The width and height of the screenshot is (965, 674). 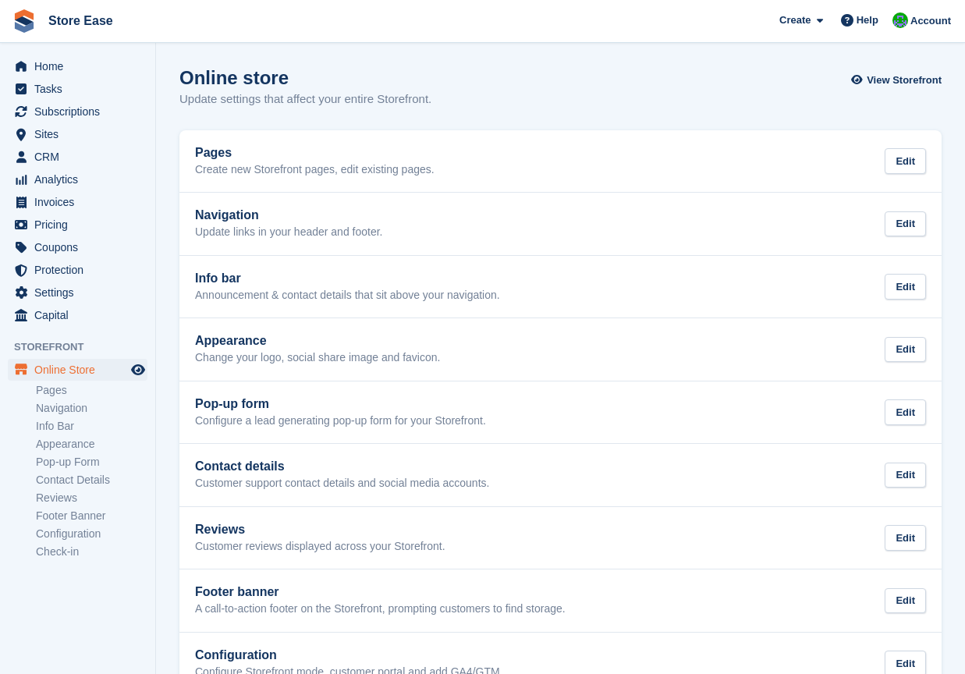 I want to click on a: Contact Details, so click(x=91, y=480).